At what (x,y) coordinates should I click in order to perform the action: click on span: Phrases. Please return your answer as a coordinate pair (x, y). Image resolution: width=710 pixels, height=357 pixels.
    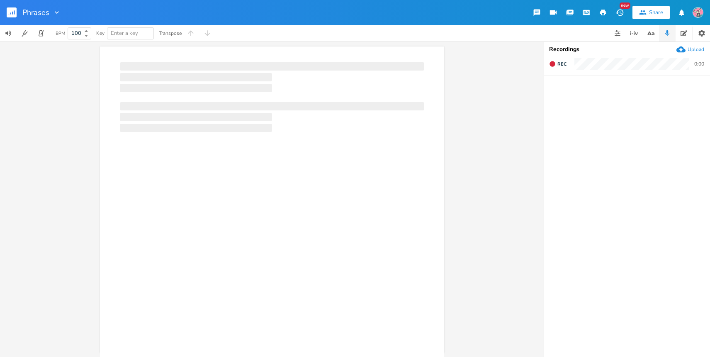
    Looking at the image, I should click on (36, 12).